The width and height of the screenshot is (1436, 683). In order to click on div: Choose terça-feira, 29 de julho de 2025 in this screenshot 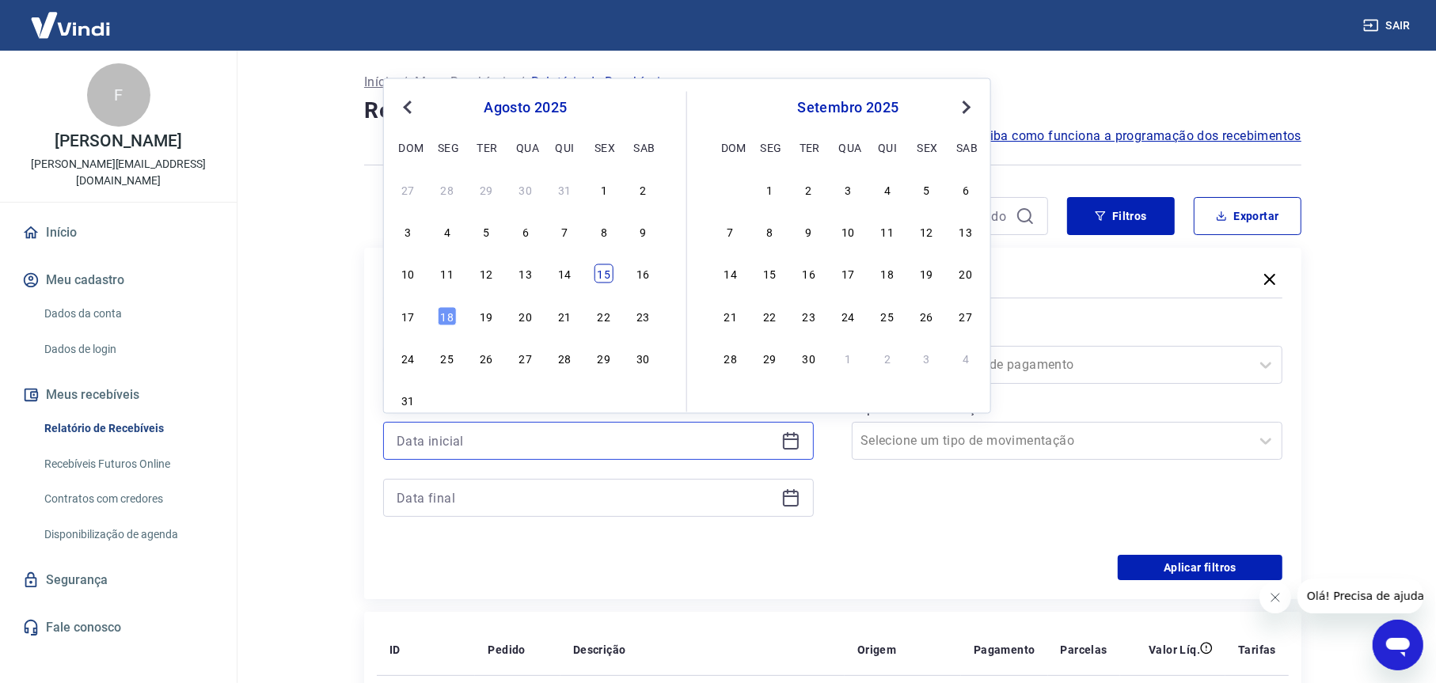, I will do `click(486, 189)`.